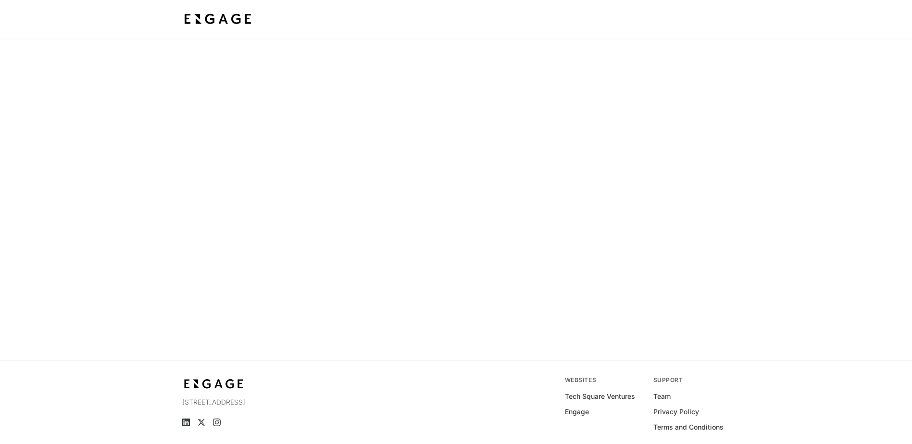 This screenshot has width=912, height=444. What do you see at coordinates (603, 380) in the screenshot?
I see `div: Websites` at bounding box center [603, 380].